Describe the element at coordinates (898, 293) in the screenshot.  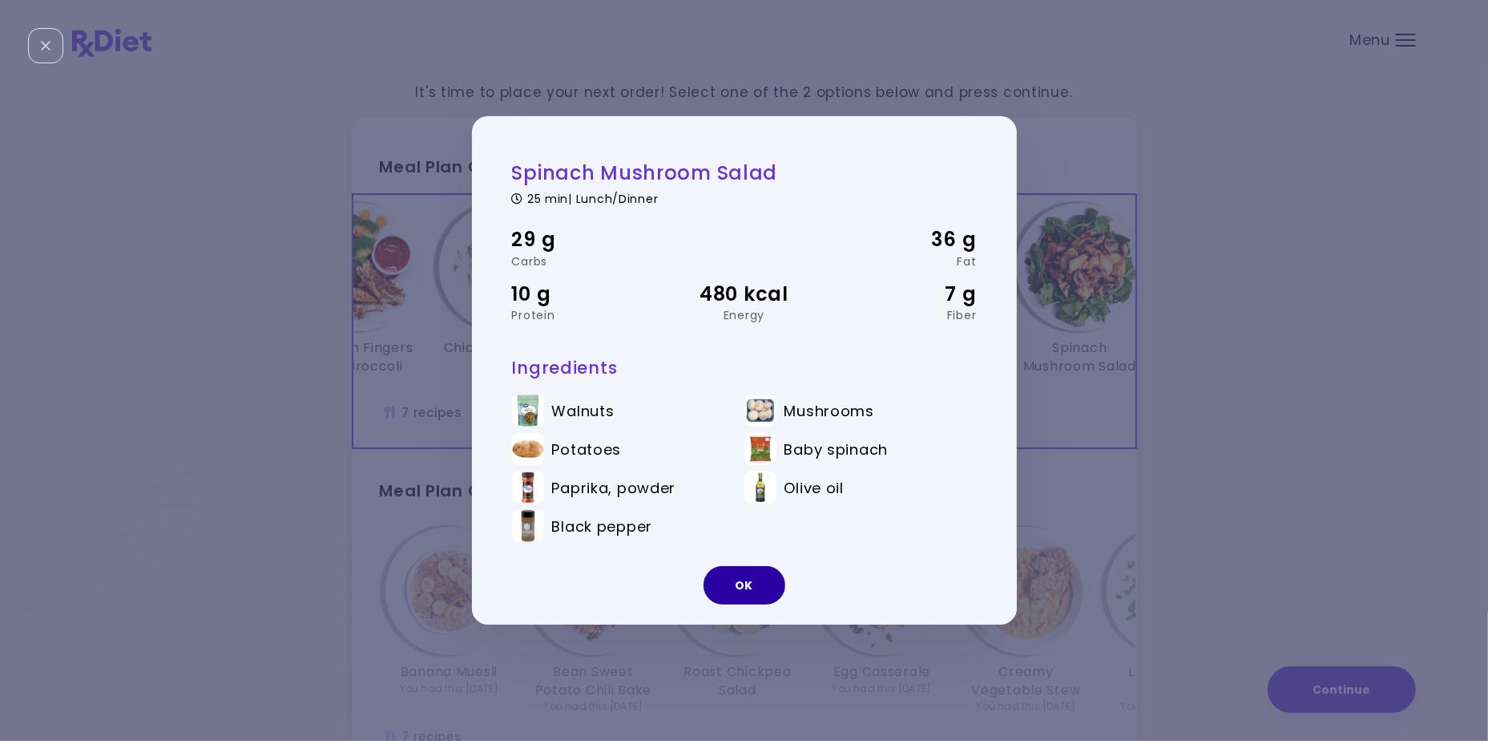
I see `div: 7 g` at that location.